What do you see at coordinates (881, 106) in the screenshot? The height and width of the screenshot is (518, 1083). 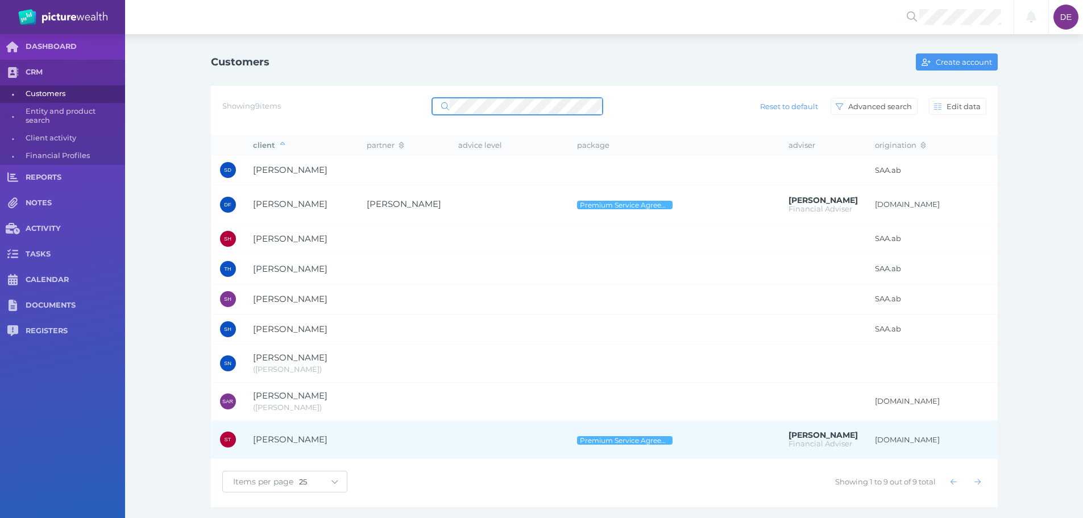 I see `span: Advanced search` at bounding box center [881, 106].